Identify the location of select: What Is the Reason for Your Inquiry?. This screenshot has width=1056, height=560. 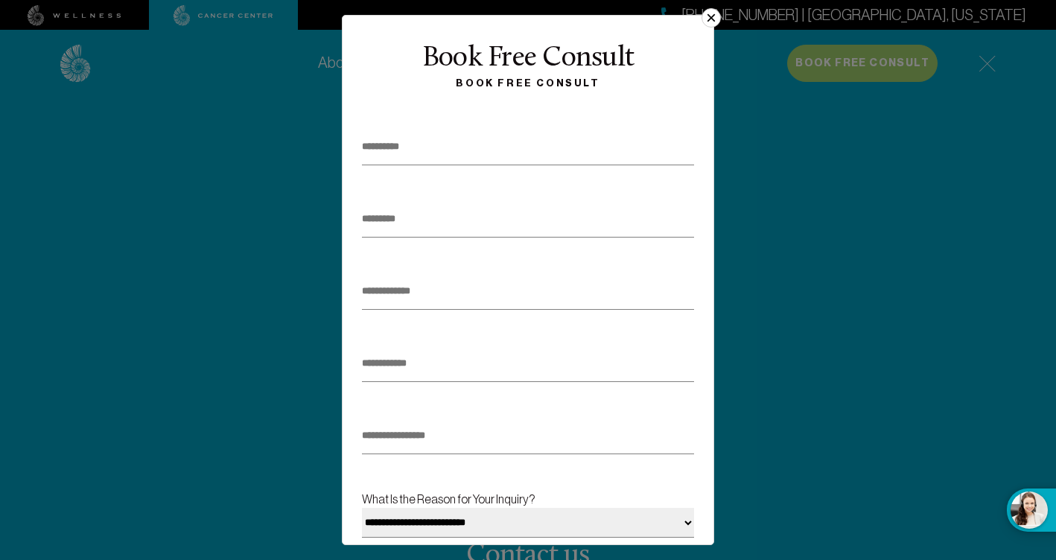
(528, 523).